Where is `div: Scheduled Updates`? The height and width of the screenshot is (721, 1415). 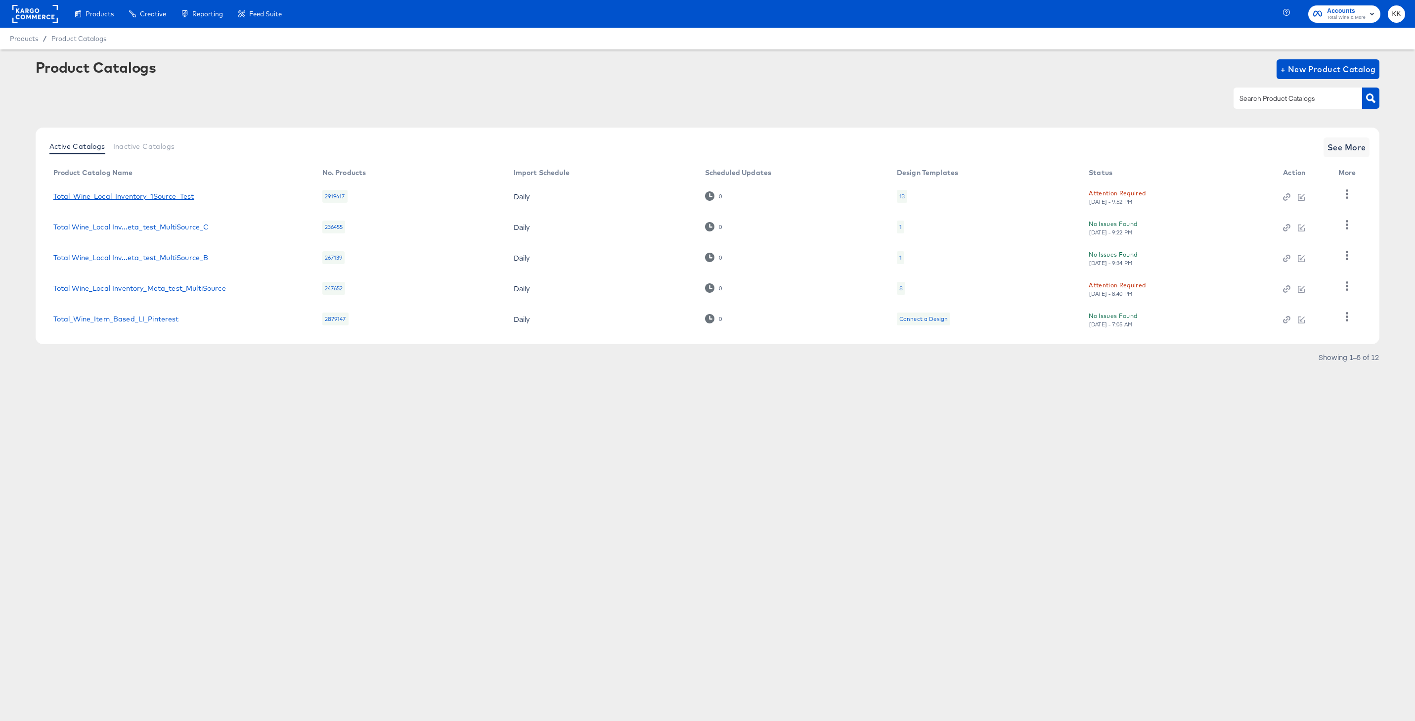
div: Scheduled Updates is located at coordinates (738, 173).